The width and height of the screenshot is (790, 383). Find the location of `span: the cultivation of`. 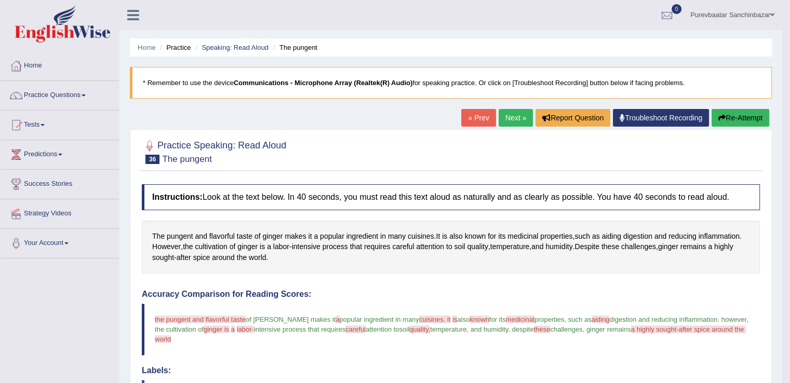

span: the cultivation of is located at coordinates (179, 329).